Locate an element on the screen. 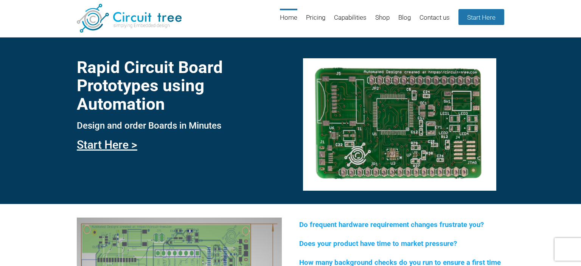 The width and height of the screenshot is (581, 266). span: Do frequent hardware requirement changes frustrate you? is located at coordinates (392, 225).